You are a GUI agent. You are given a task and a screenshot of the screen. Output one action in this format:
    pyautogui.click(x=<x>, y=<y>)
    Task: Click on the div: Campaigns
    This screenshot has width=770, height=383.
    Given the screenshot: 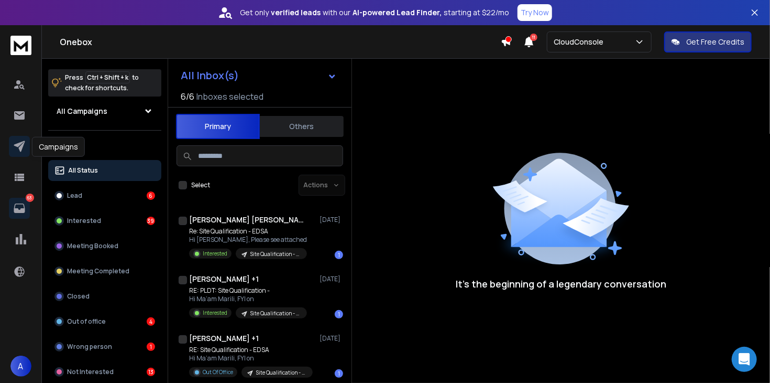 What is the action you would take?
    pyautogui.click(x=58, y=147)
    